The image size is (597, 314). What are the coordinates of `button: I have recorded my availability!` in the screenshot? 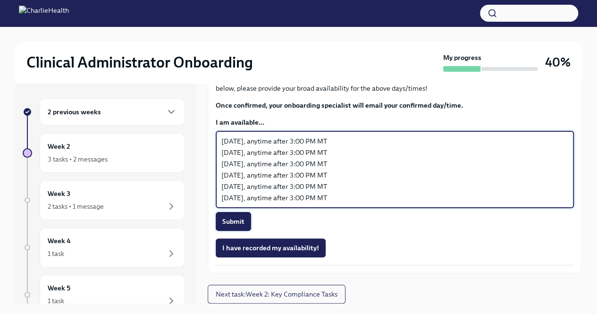 It's located at (270, 248).